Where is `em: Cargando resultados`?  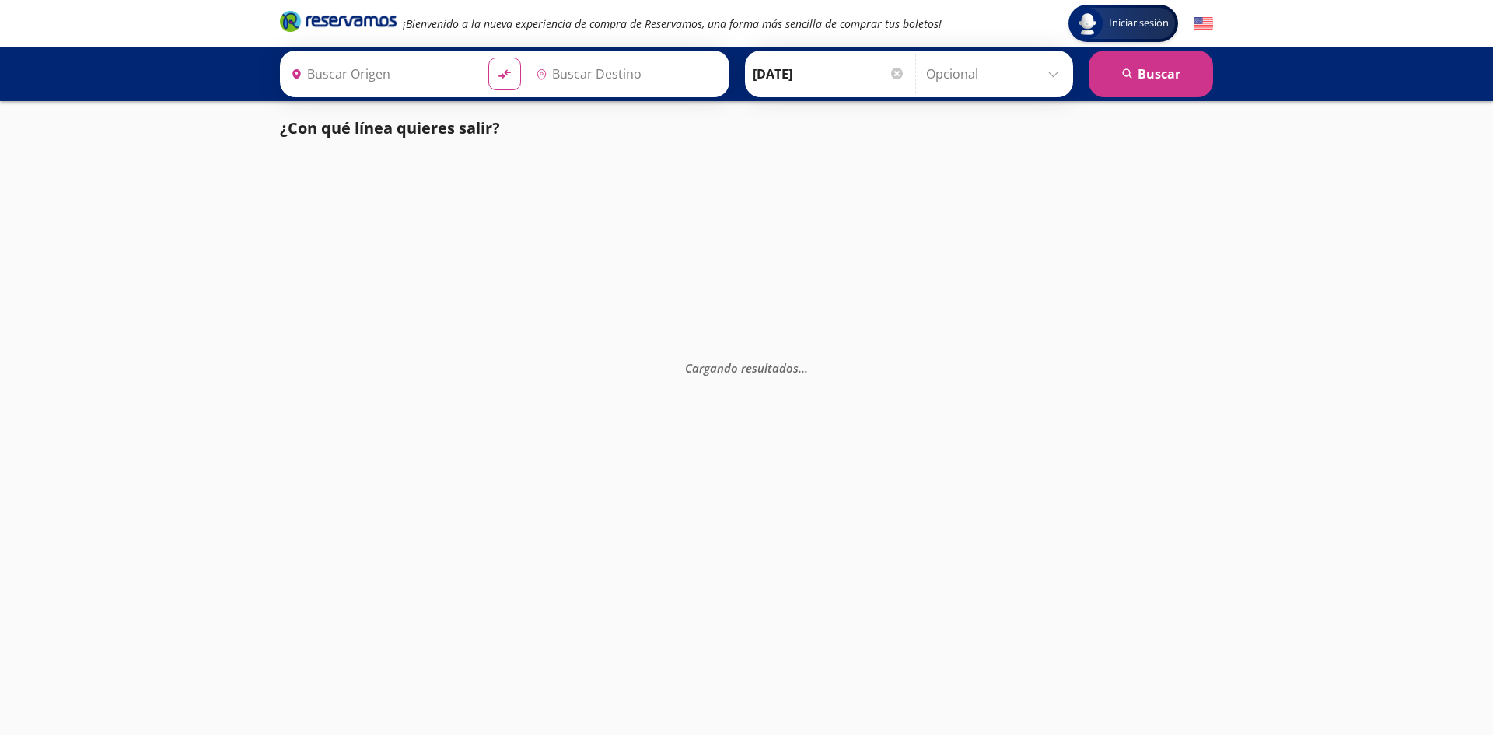 em: Cargando resultados is located at coordinates (746, 367).